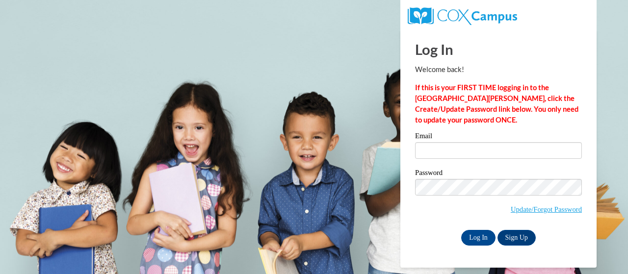 This screenshot has height=274, width=628. Describe the element at coordinates (498, 49) in the screenshot. I see `h1: Log In` at that location.